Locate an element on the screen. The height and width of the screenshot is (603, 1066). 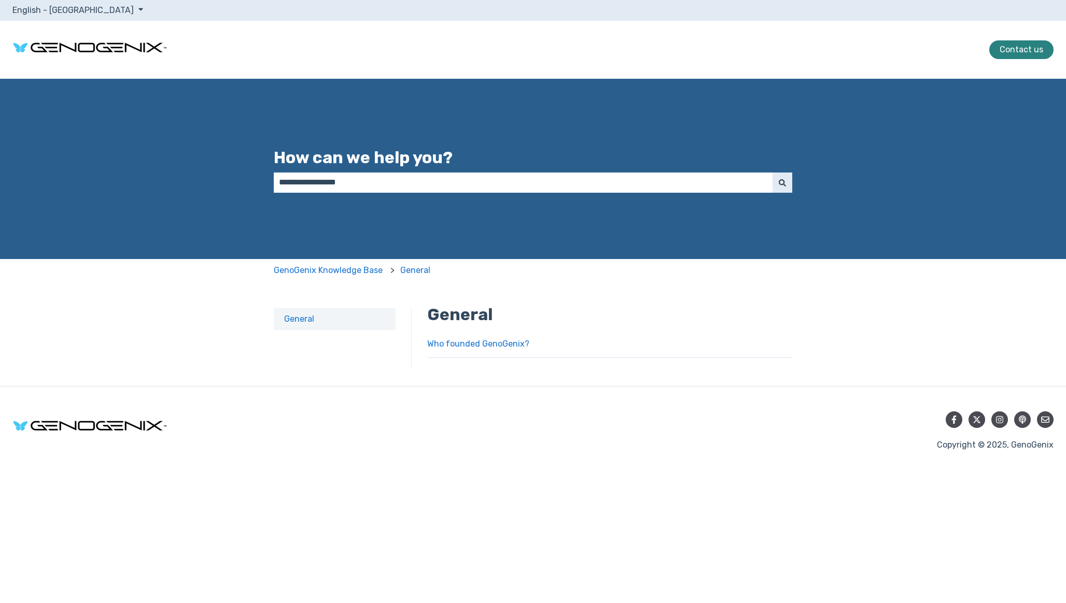
p: Copyright © 2025, GenoGenix is located at coordinates (995, 445).